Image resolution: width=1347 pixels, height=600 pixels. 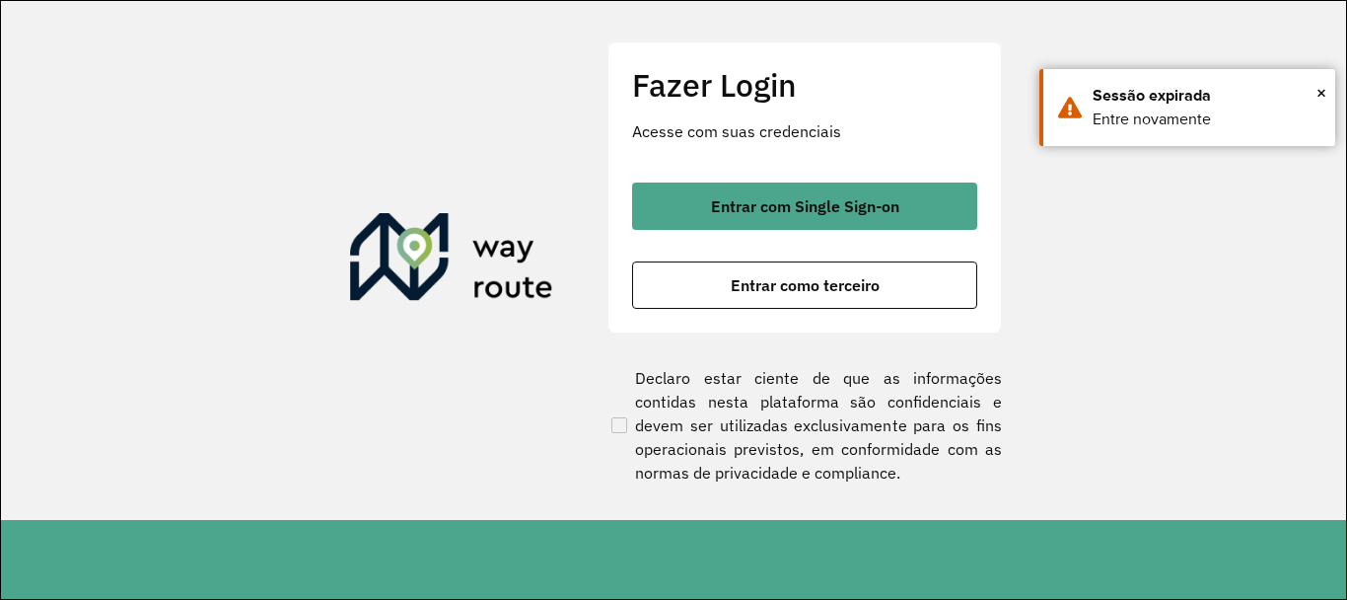 What do you see at coordinates (805, 131) in the screenshot?
I see `p: Acesse com suas credenciais` at bounding box center [805, 131].